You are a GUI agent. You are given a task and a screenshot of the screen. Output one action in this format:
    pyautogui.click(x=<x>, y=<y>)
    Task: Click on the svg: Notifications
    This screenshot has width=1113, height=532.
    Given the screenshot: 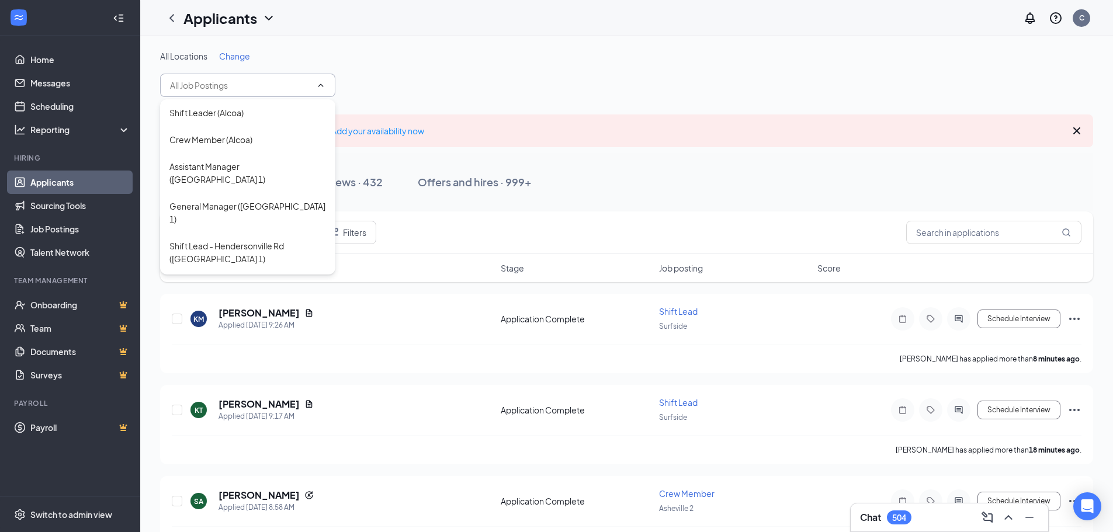 What is the action you would take?
    pyautogui.click(x=1030, y=18)
    